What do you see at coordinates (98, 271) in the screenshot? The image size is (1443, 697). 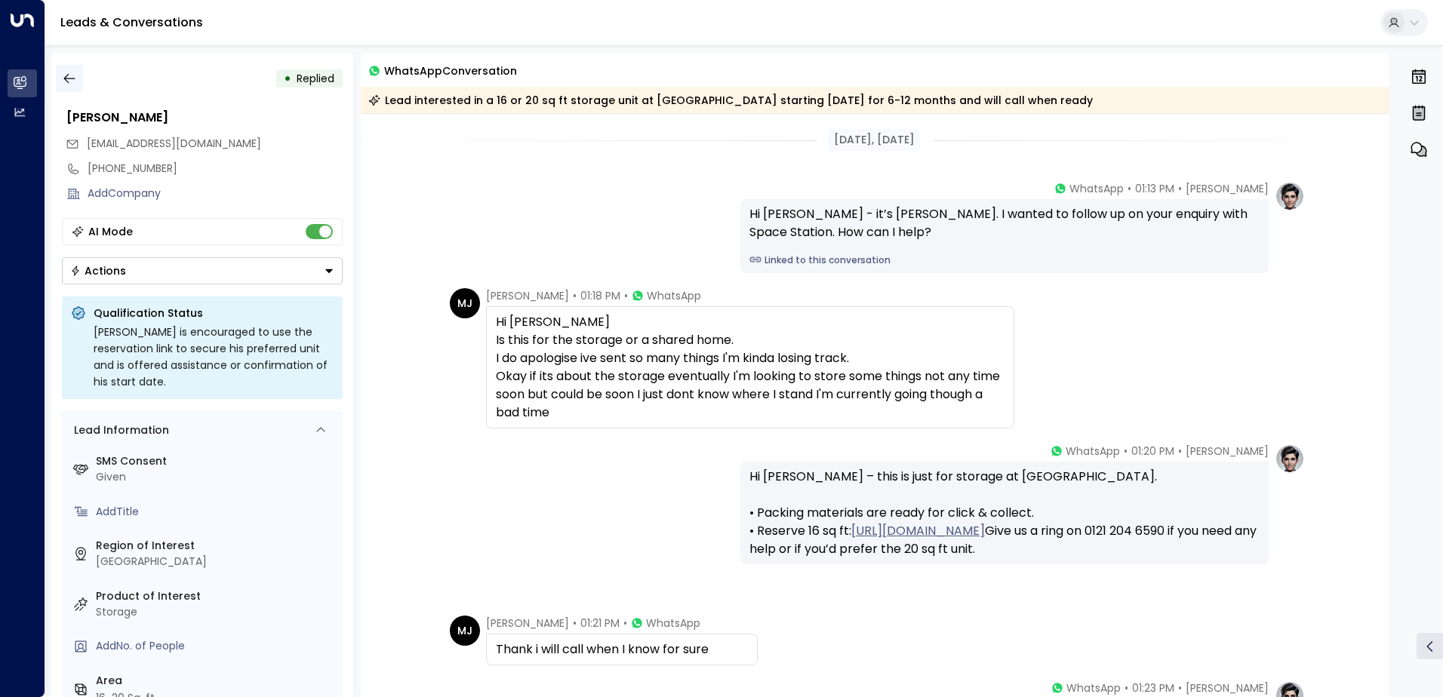 I see `div: Actions` at bounding box center [98, 271].